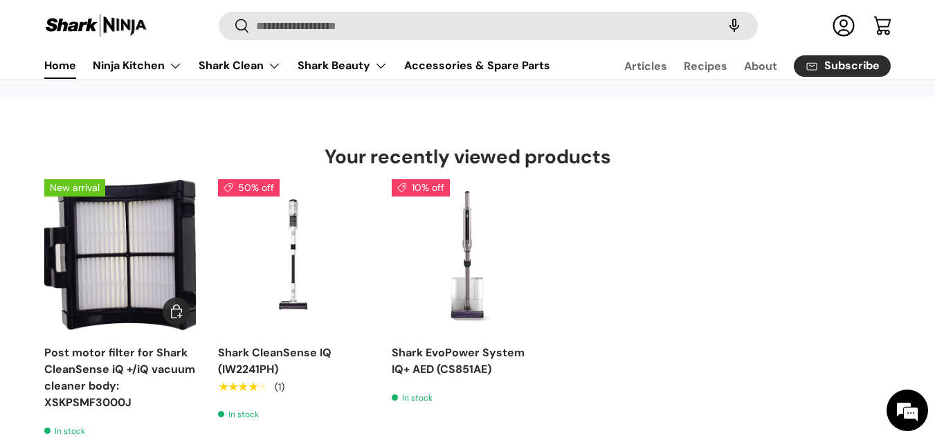 Image resolution: width=935 pixels, height=438 pixels. I want to click on span: 10% off, so click(421, 188).